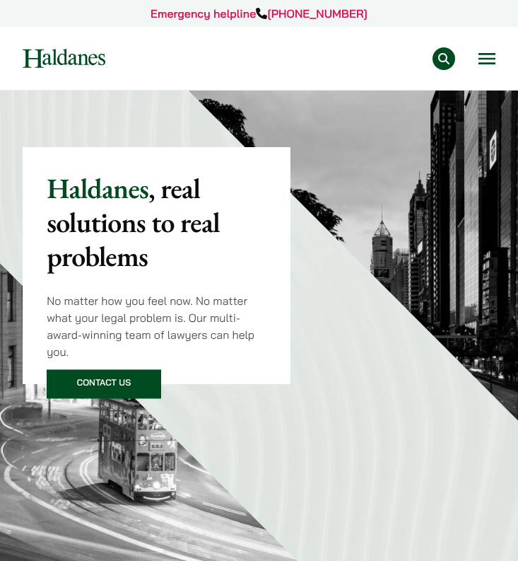 The width and height of the screenshot is (518, 561). What do you see at coordinates (444, 59) in the screenshot?
I see `button: Search` at bounding box center [444, 59].